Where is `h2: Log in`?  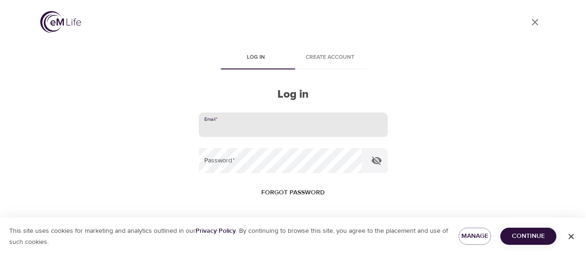 h2: Log in is located at coordinates (293, 94).